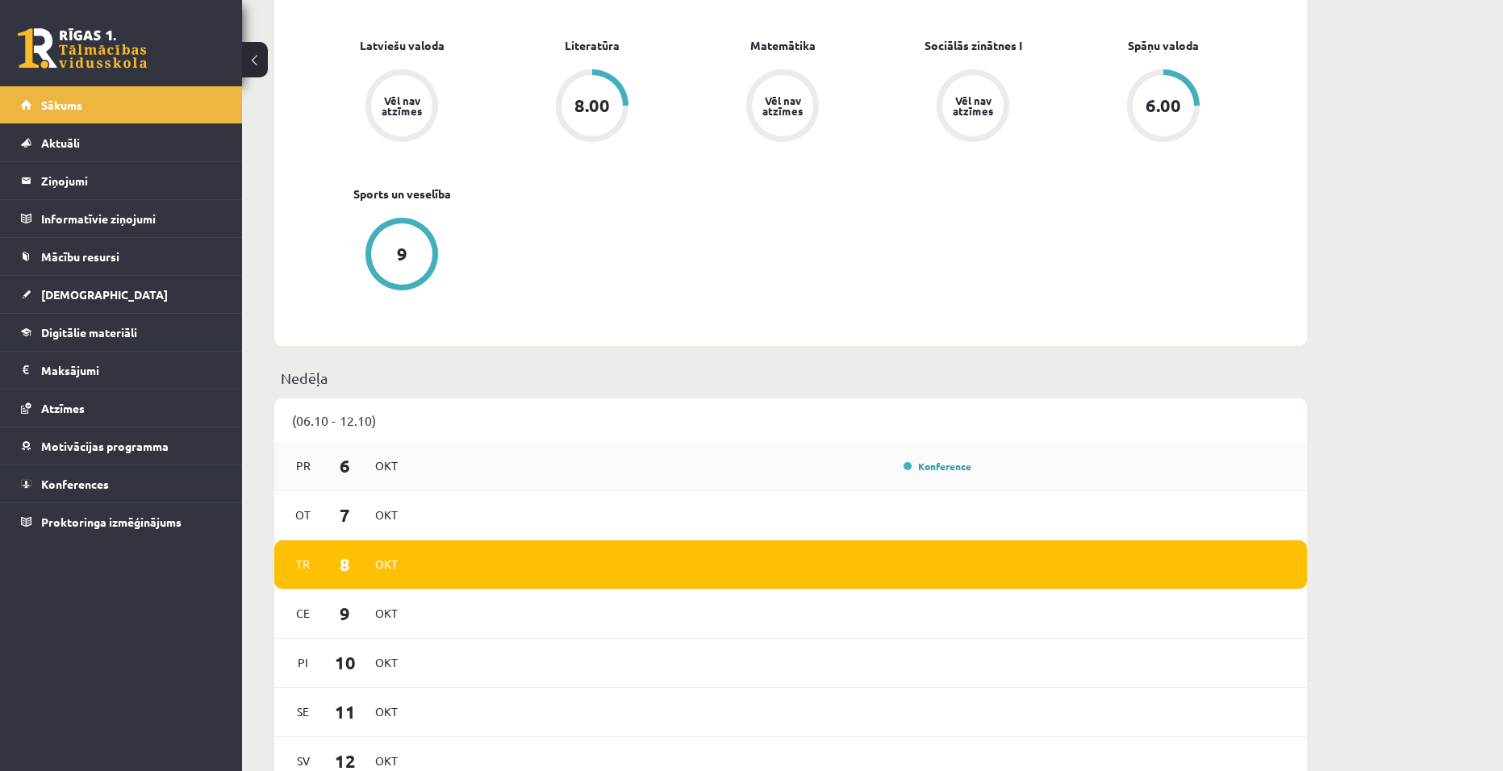 This screenshot has height=771, width=1503. What do you see at coordinates (131, 370) in the screenshot?
I see `legend: Maksājumi` at bounding box center [131, 370].